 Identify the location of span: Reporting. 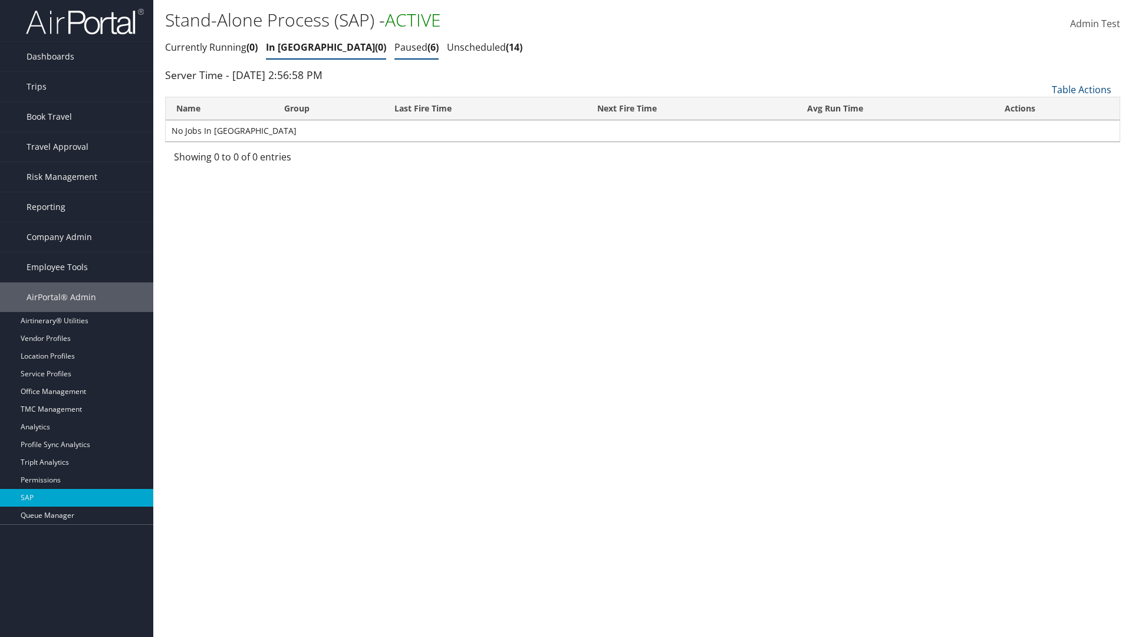
(46, 207).